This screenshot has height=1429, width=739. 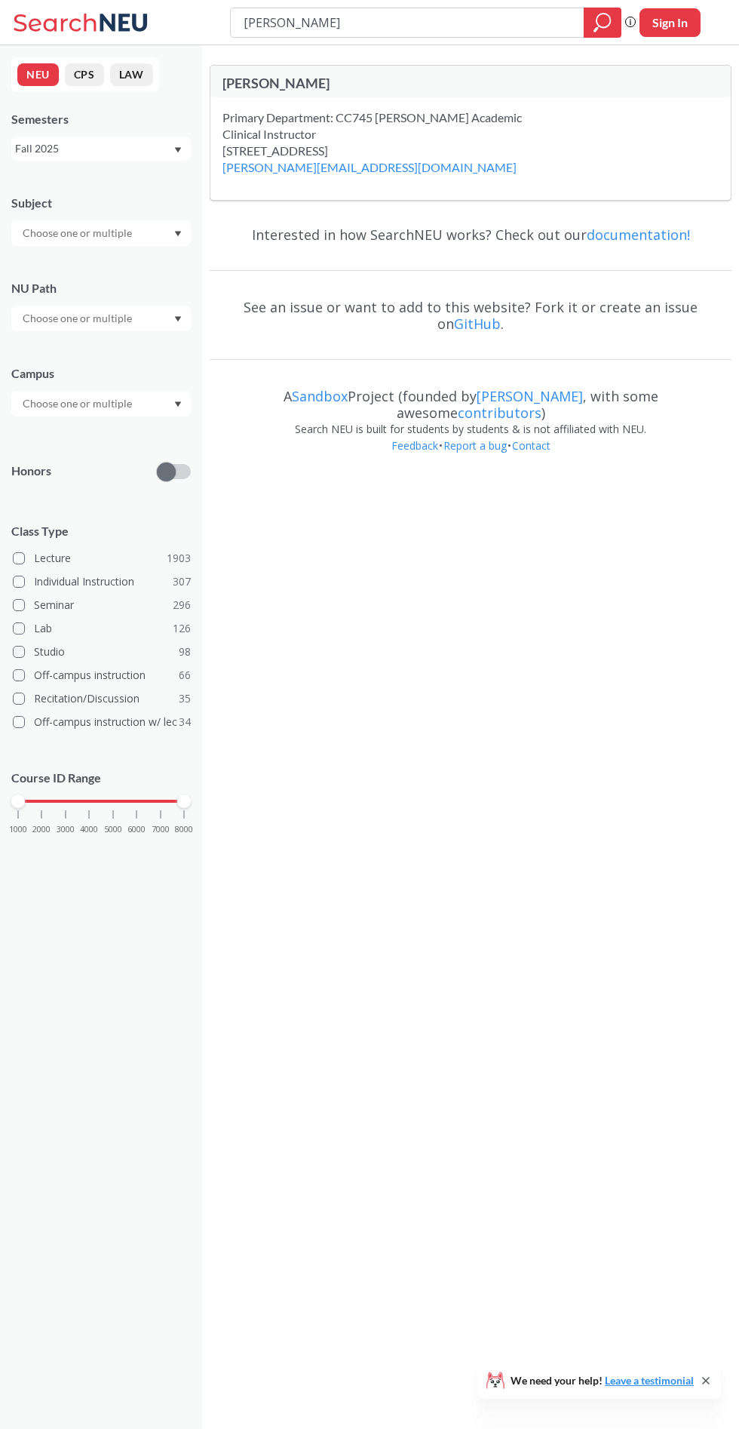 What do you see at coordinates (89, 829) in the screenshot?
I see `span: 4000` at bounding box center [89, 829].